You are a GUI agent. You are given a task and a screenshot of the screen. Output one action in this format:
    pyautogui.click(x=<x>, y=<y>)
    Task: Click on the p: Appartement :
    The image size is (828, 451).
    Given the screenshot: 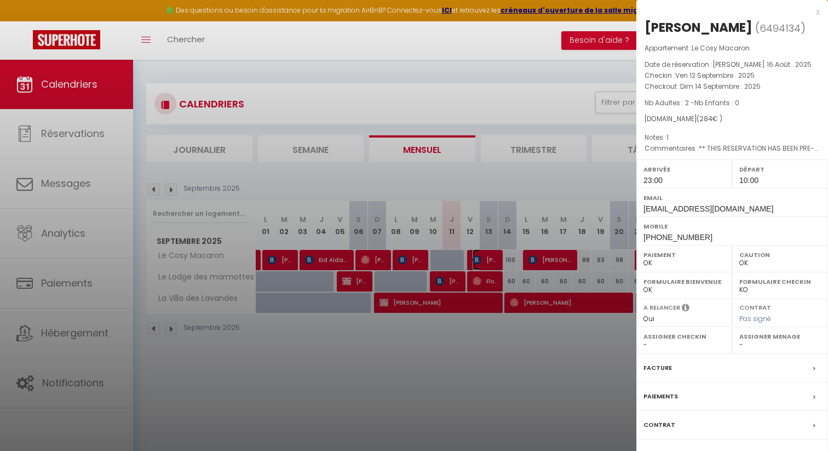 What is the action you would take?
    pyautogui.click(x=732, y=48)
    